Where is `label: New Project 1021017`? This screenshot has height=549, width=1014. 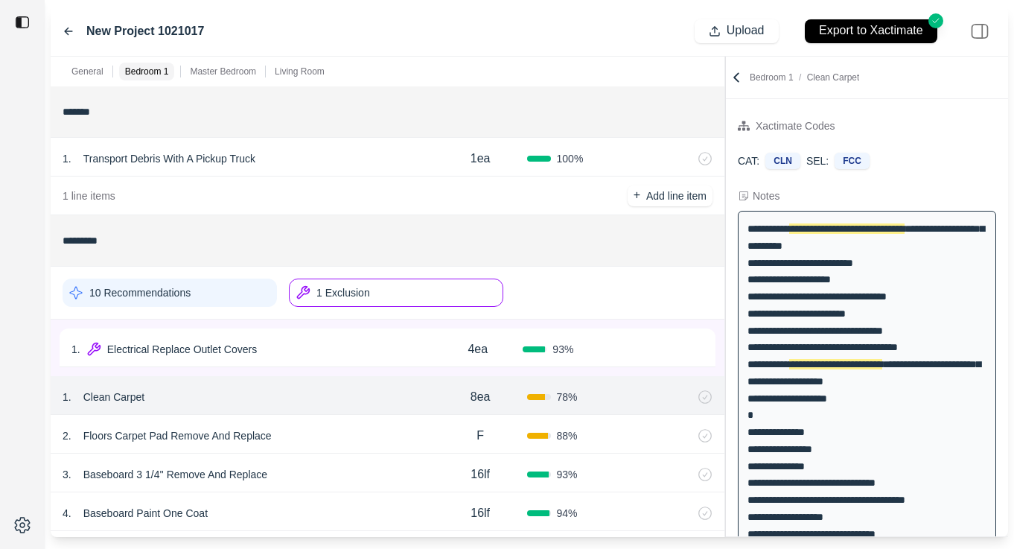
label: New Project 1021017 is located at coordinates (145, 31).